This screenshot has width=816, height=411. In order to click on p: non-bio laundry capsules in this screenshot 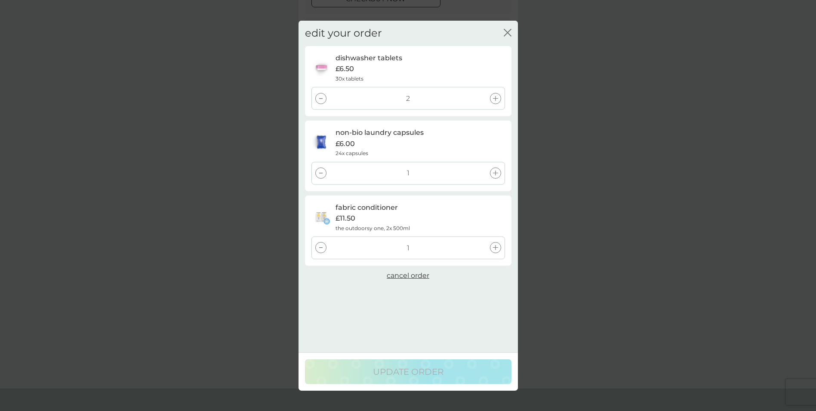, I will do `click(380, 133)`.